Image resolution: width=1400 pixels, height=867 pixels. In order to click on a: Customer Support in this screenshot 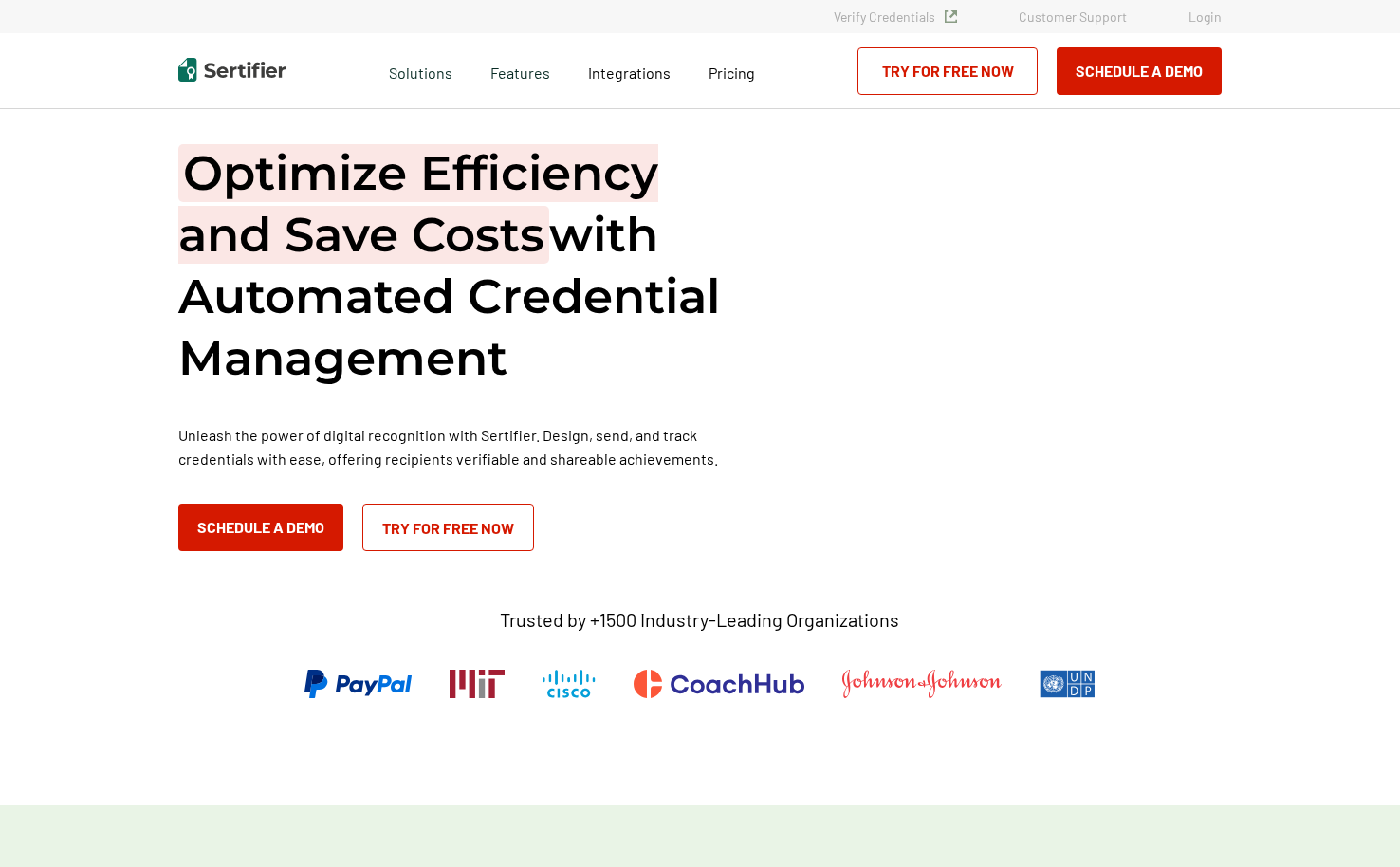, I will do `click(1073, 16)`.